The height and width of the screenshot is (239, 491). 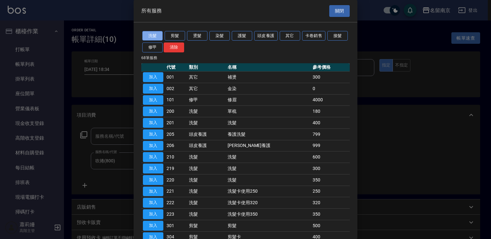 I want to click on button: 清除, so click(x=174, y=47).